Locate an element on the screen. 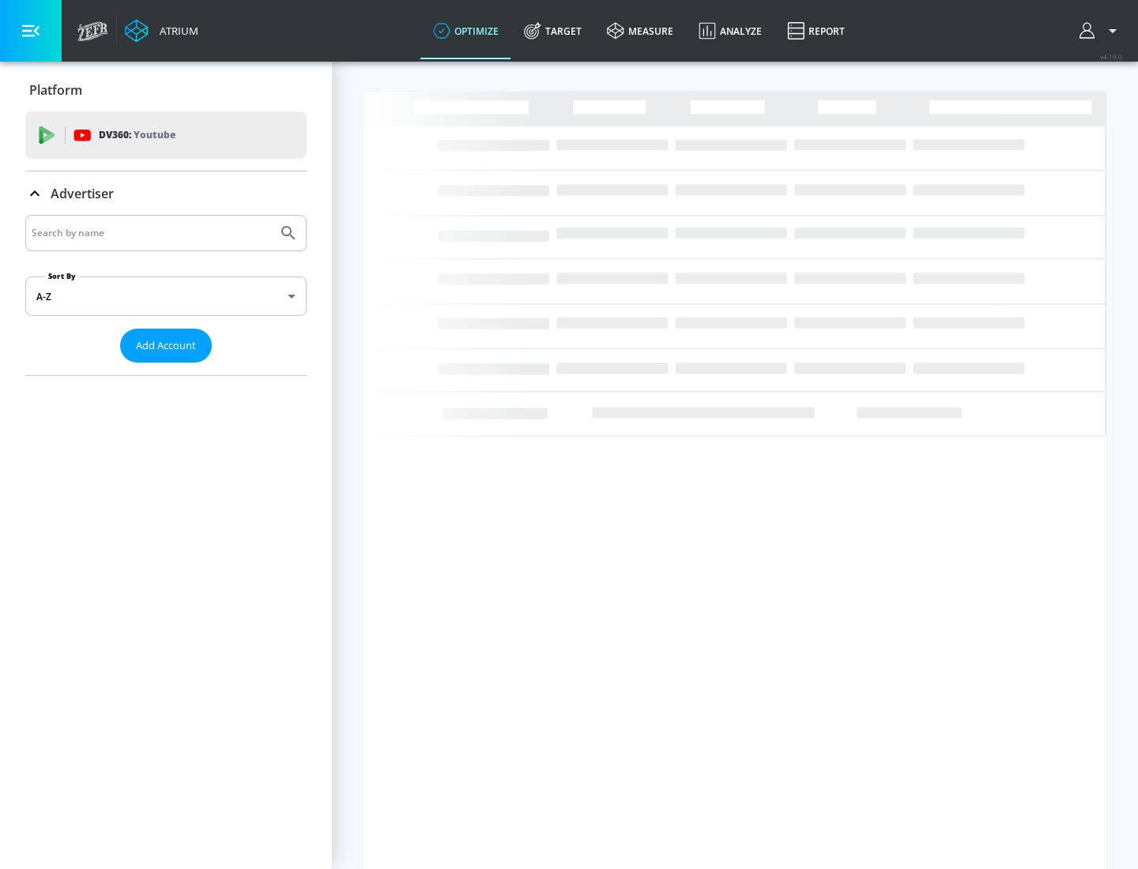 This screenshot has width=1138, height=869. a: Atrium is located at coordinates (161, 31).